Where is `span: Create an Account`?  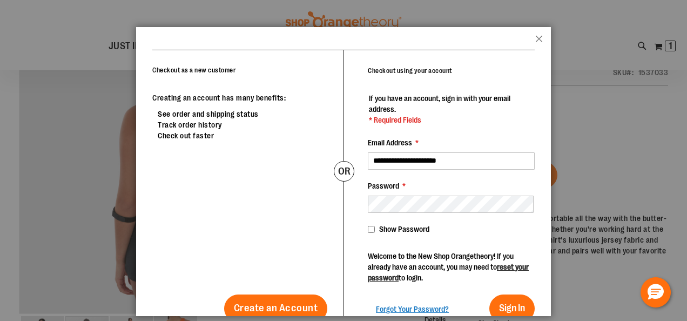
span: Create an Account is located at coordinates (276, 308).